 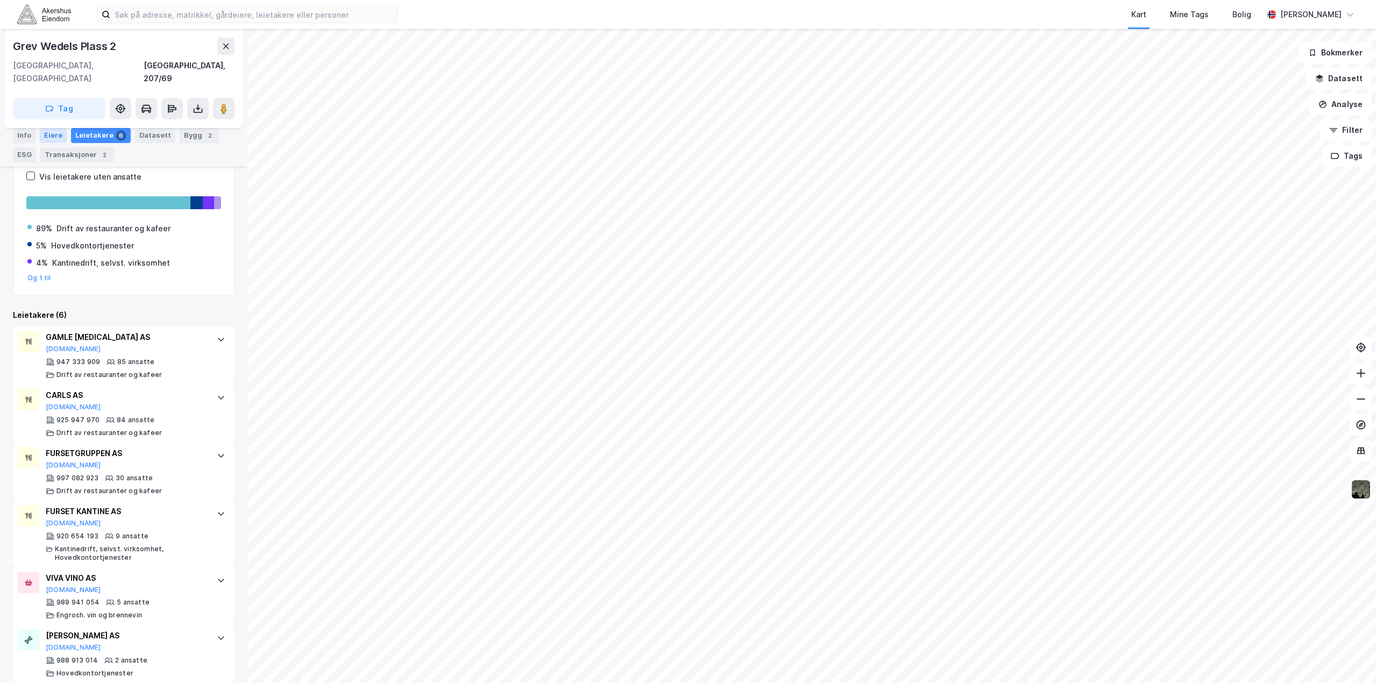 I want to click on div: Leietakere, so click(x=101, y=136).